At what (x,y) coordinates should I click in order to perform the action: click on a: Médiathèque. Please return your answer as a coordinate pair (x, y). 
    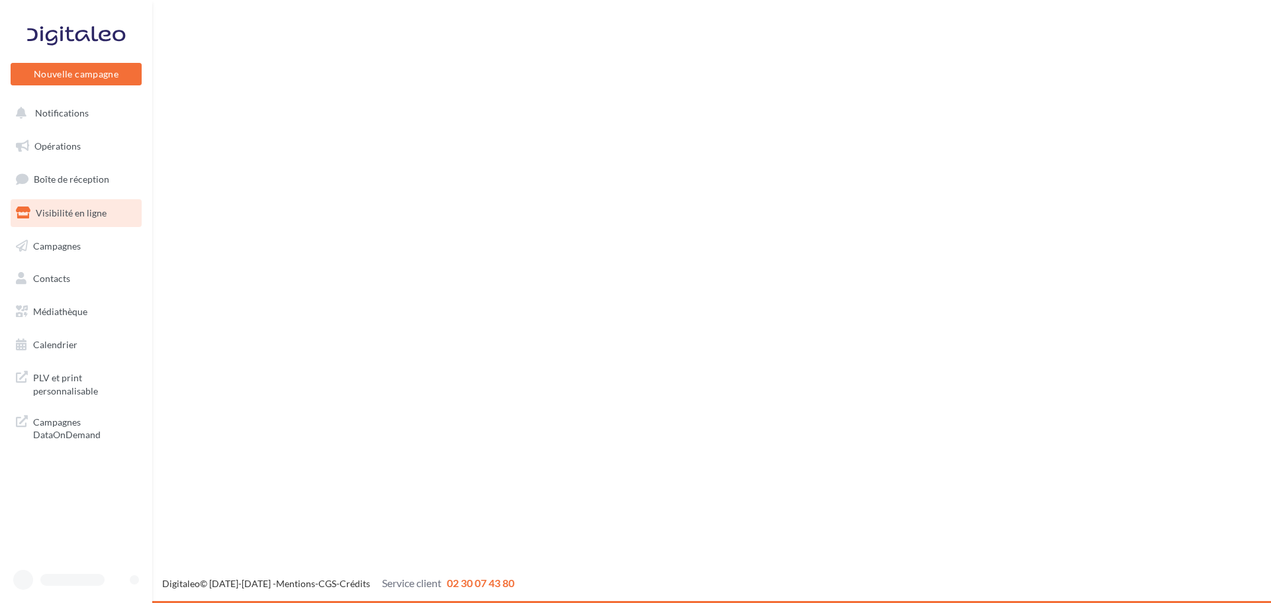
    Looking at the image, I should click on (76, 312).